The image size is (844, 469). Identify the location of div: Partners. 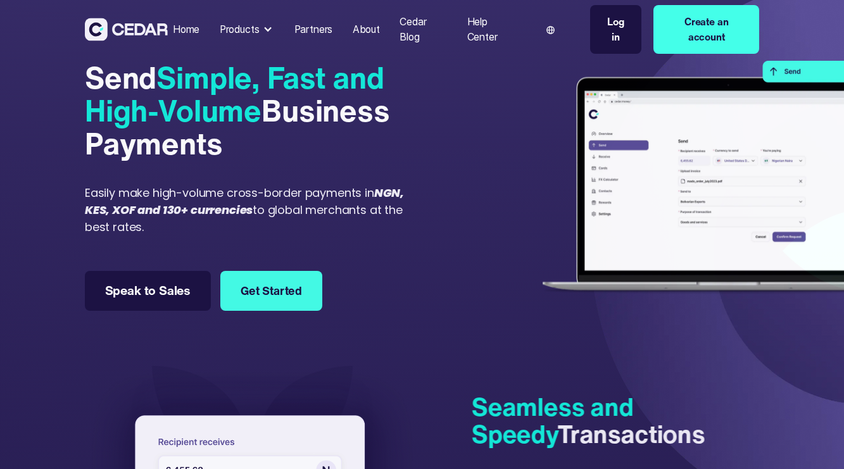
(313, 30).